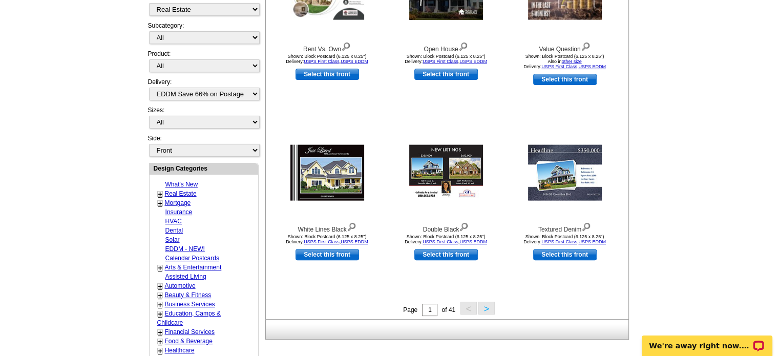 This screenshot has height=356, width=779. I want to click on a: Healthcare, so click(180, 350).